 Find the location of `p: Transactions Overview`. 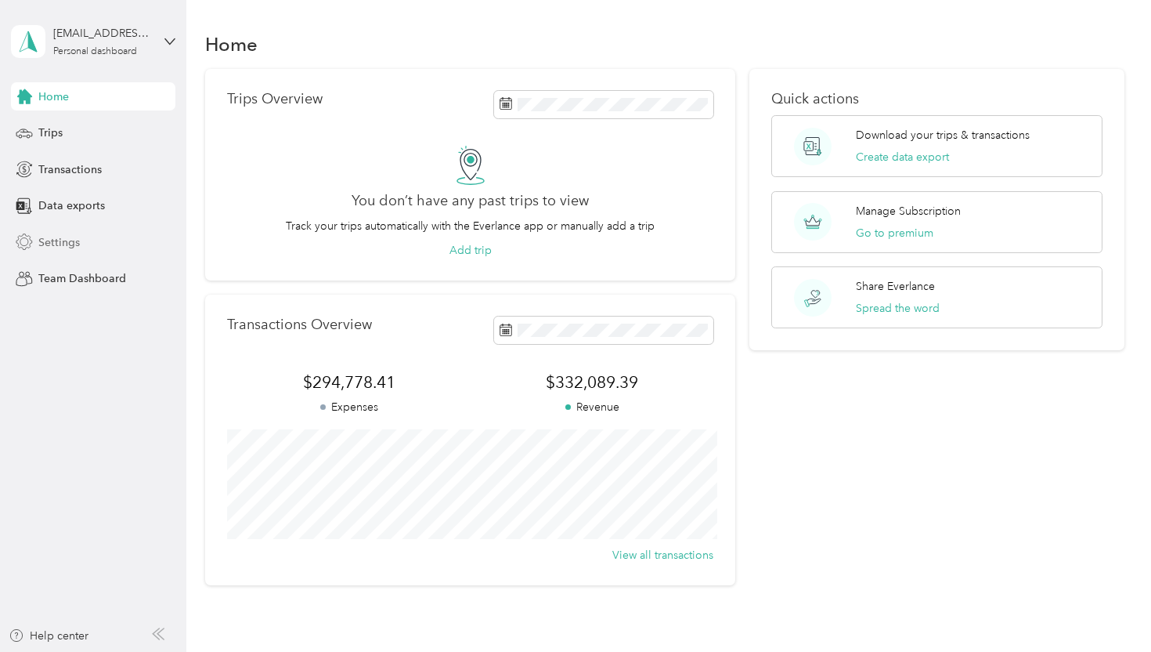

p: Transactions Overview is located at coordinates (299, 324).